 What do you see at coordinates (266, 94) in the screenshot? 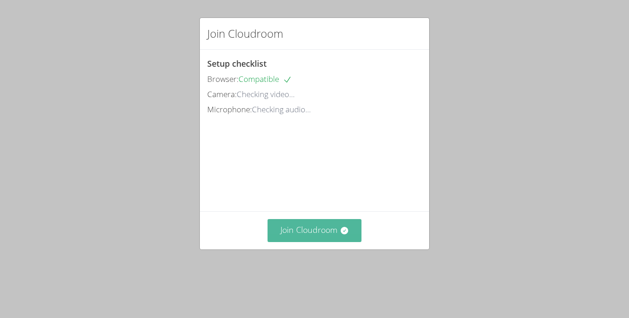
I see `span: Checking video...` at bounding box center [266, 94].